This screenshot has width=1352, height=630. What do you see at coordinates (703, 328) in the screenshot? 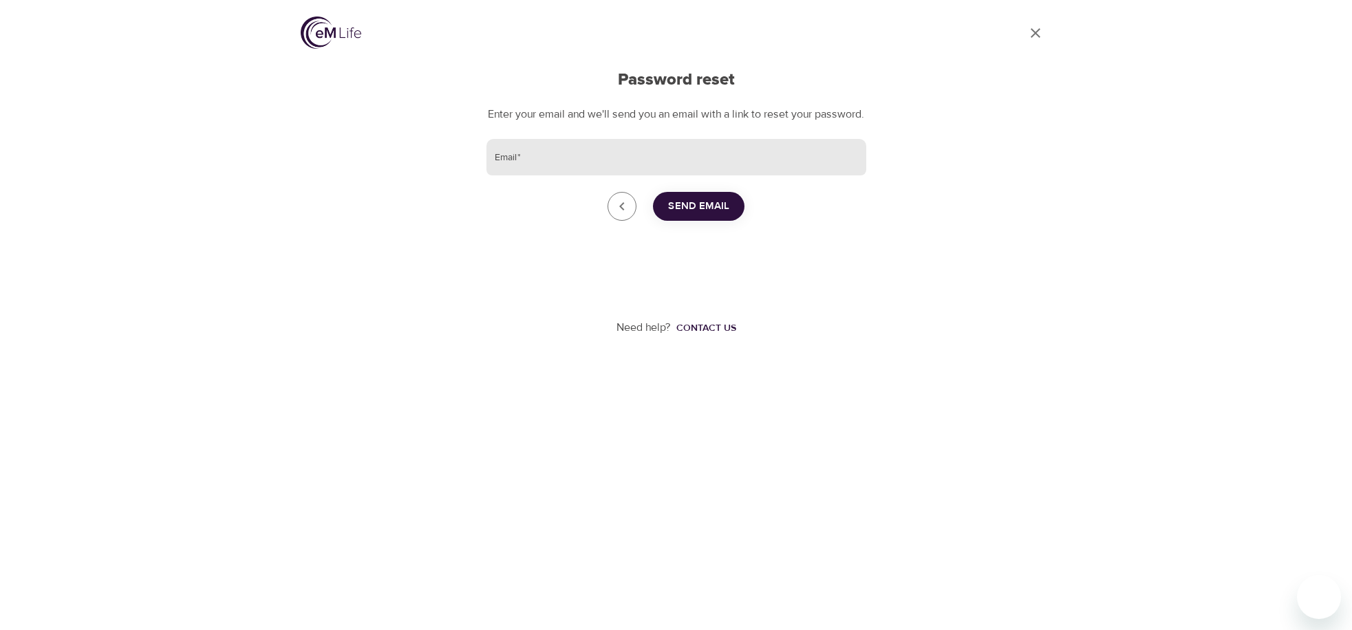
I see `a: Contact us` at bounding box center [703, 328].